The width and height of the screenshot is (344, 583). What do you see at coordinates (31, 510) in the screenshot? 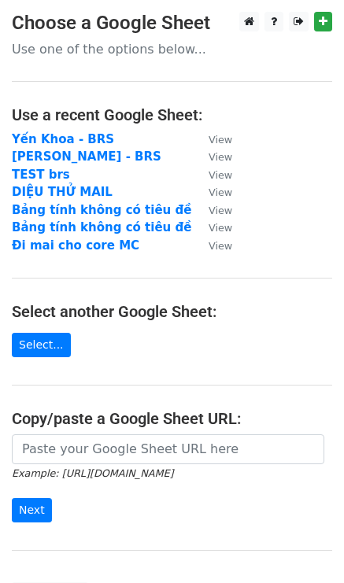
I see `input: Next` at bounding box center [31, 510].